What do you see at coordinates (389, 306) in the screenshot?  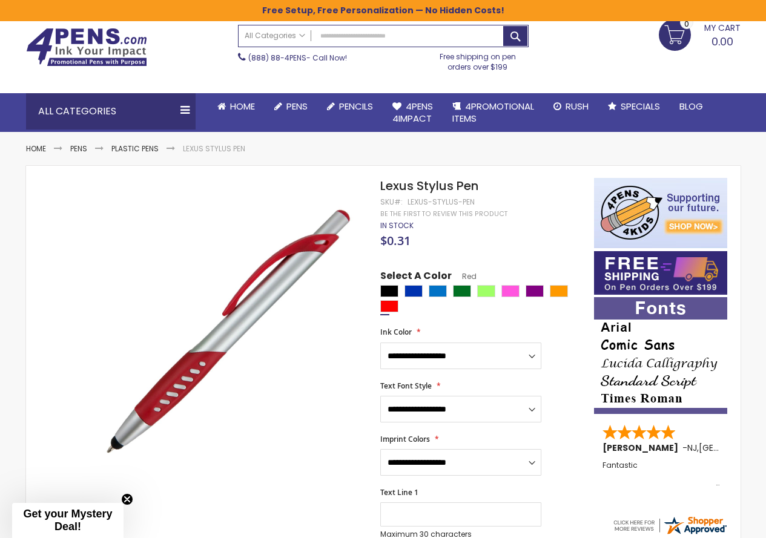 I see `div: Red` at bounding box center [389, 306].